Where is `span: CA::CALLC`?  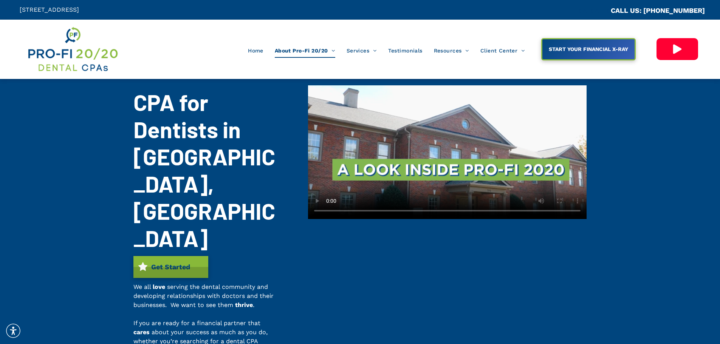
span: CA::CALLC is located at coordinates (594, 11).